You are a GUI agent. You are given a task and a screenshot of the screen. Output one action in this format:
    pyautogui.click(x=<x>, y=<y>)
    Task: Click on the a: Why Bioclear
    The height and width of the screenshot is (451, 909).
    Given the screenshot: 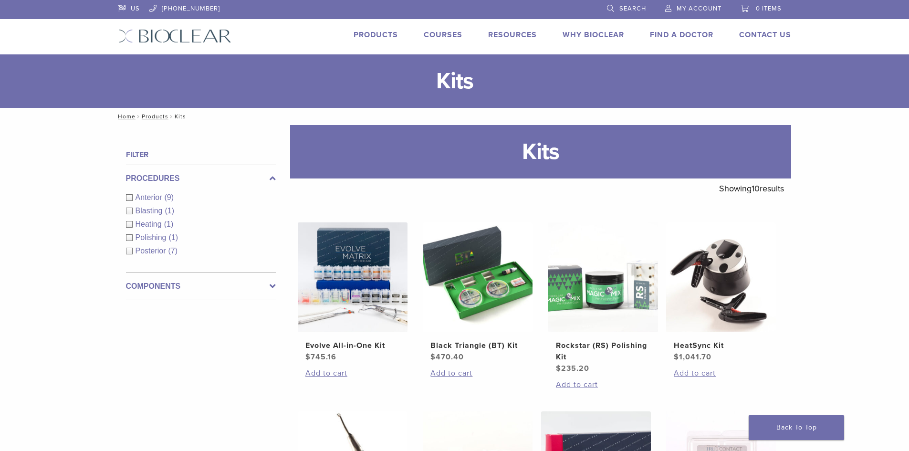 What is the action you would take?
    pyautogui.click(x=593, y=35)
    